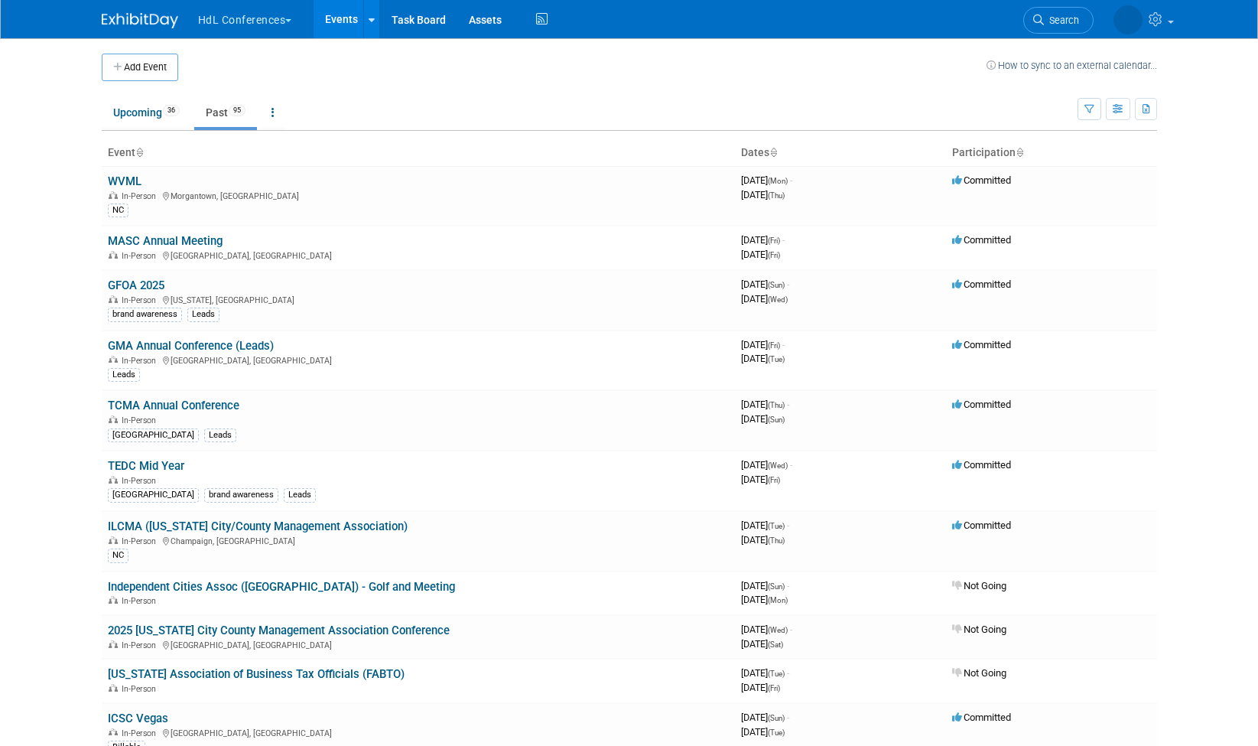 This screenshot has width=1258, height=746. What do you see at coordinates (140, 21) in the screenshot?
I see `img: ExhibitDay` at bounding box center [140, 21].